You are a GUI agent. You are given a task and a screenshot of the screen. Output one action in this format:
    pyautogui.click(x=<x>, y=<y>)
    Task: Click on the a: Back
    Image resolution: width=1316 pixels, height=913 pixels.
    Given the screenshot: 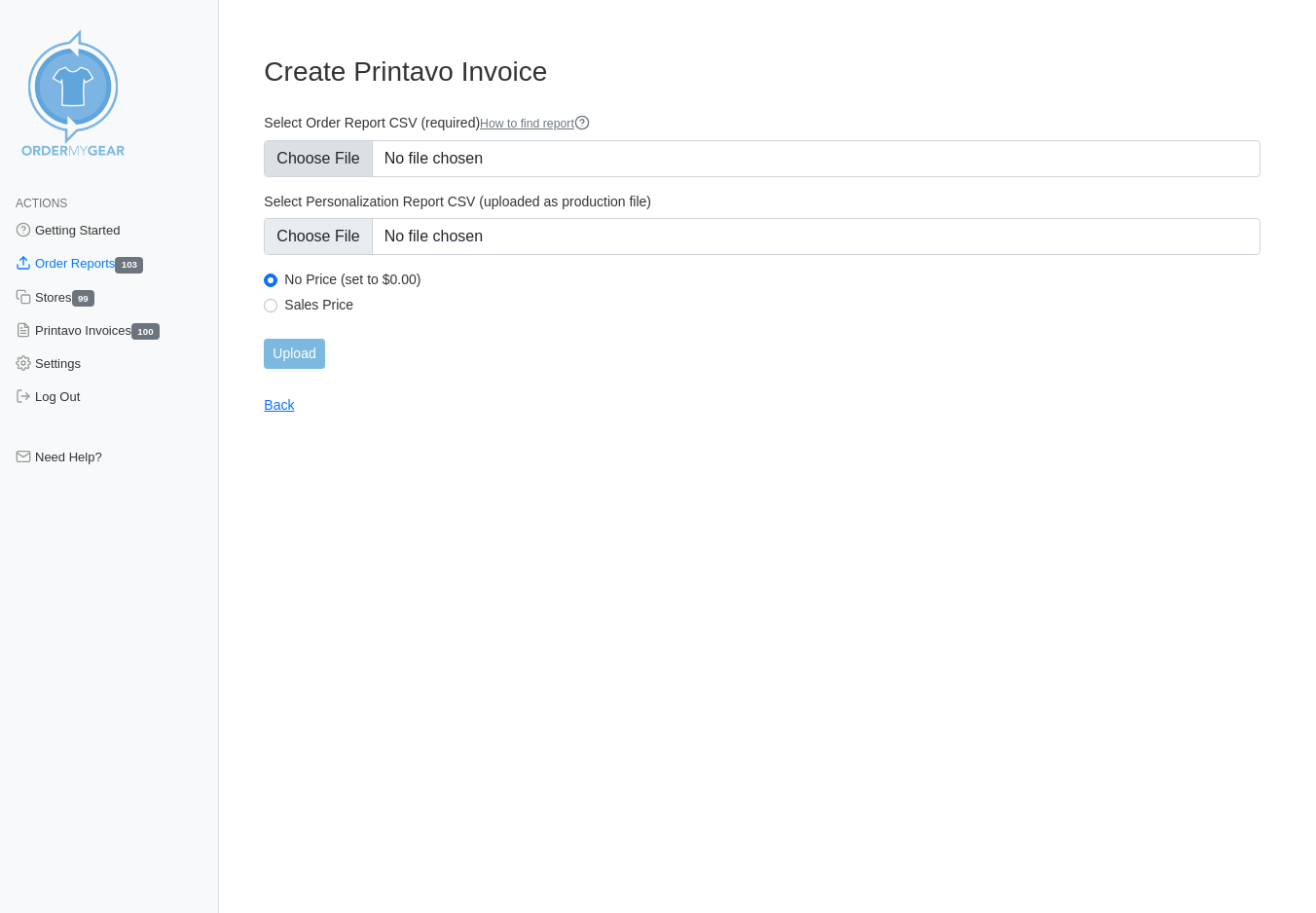 What is the action you would take?
    pyautogui.click(x=279, y=405)
    